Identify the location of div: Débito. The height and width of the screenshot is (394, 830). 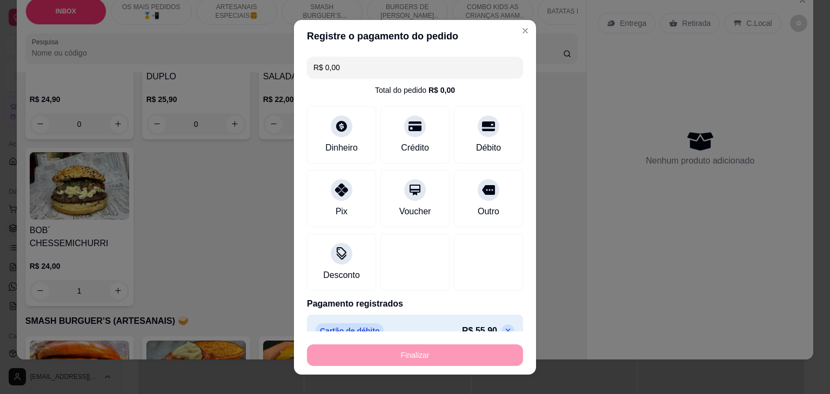
(488, 148).